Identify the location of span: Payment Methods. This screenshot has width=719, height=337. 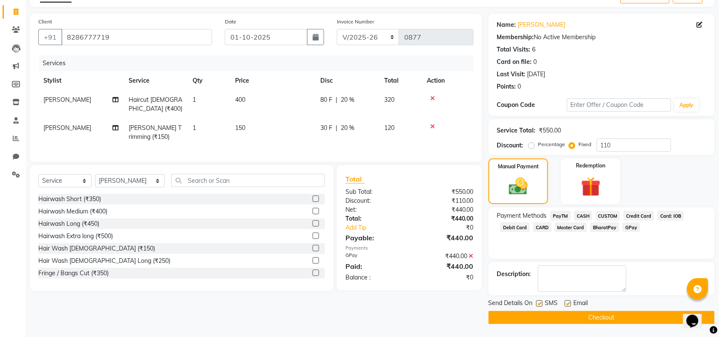
(522, 215).